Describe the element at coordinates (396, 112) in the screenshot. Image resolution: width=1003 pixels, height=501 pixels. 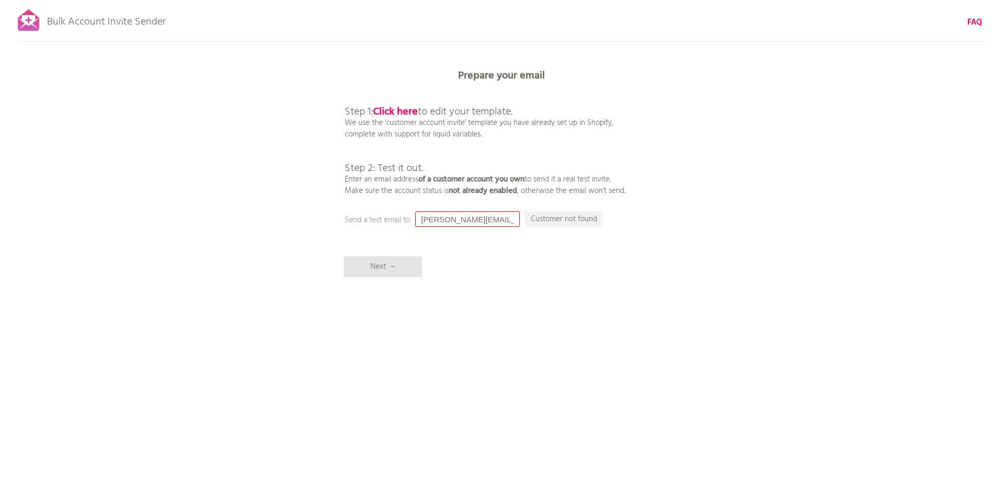
I see `b: Click here` at that location.